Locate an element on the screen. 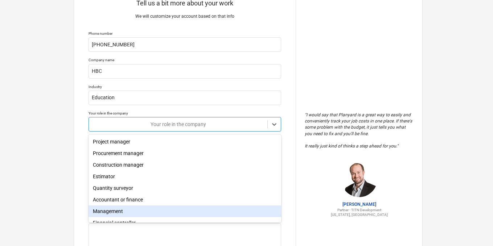  div: Financial controller is located at coordinates (185, 223).